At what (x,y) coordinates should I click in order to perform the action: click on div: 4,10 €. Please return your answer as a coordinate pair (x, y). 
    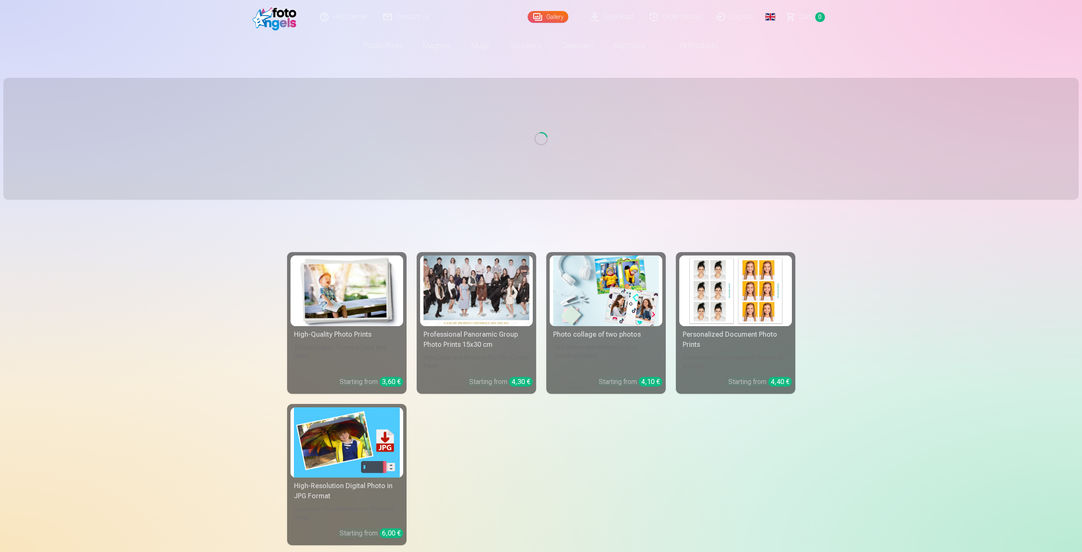
    Looking at the image, I should click on (650, 382).